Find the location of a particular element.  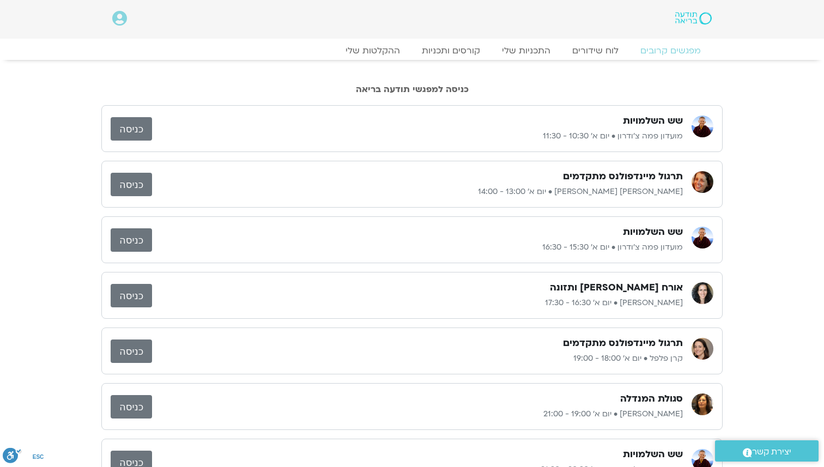

a: ההקלטות שלי is located at coordinates (373, 51).